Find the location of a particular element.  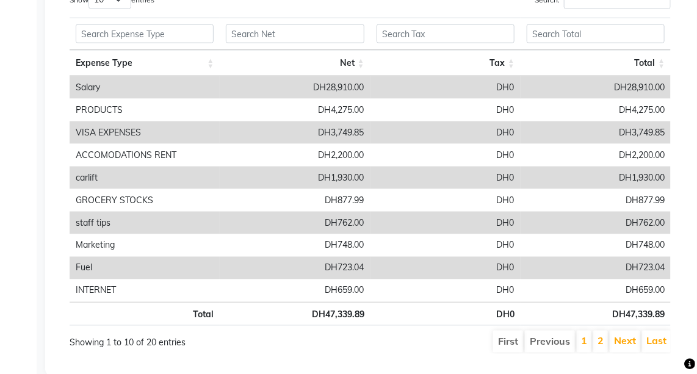

td: INTERNET is located at coordinates (145, 290).